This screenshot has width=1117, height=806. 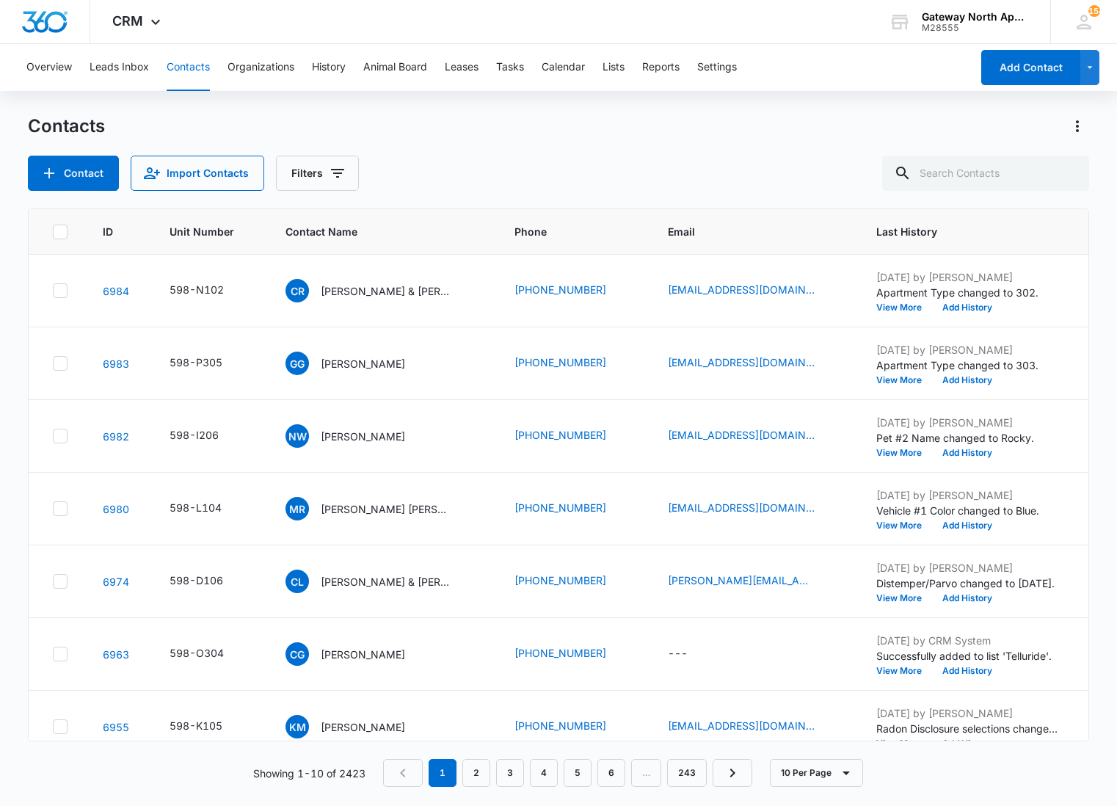 What do you see at coordinates (297, 436) in the screenshot?
I see `span: NW` at bounding box center [297, 436].